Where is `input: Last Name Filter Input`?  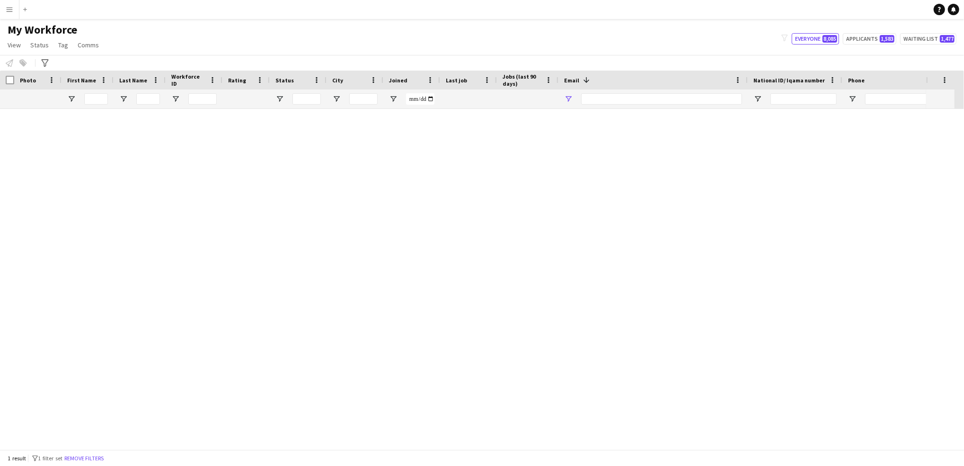 input: Last Name Filter Input is located at coordinates (148, 99).